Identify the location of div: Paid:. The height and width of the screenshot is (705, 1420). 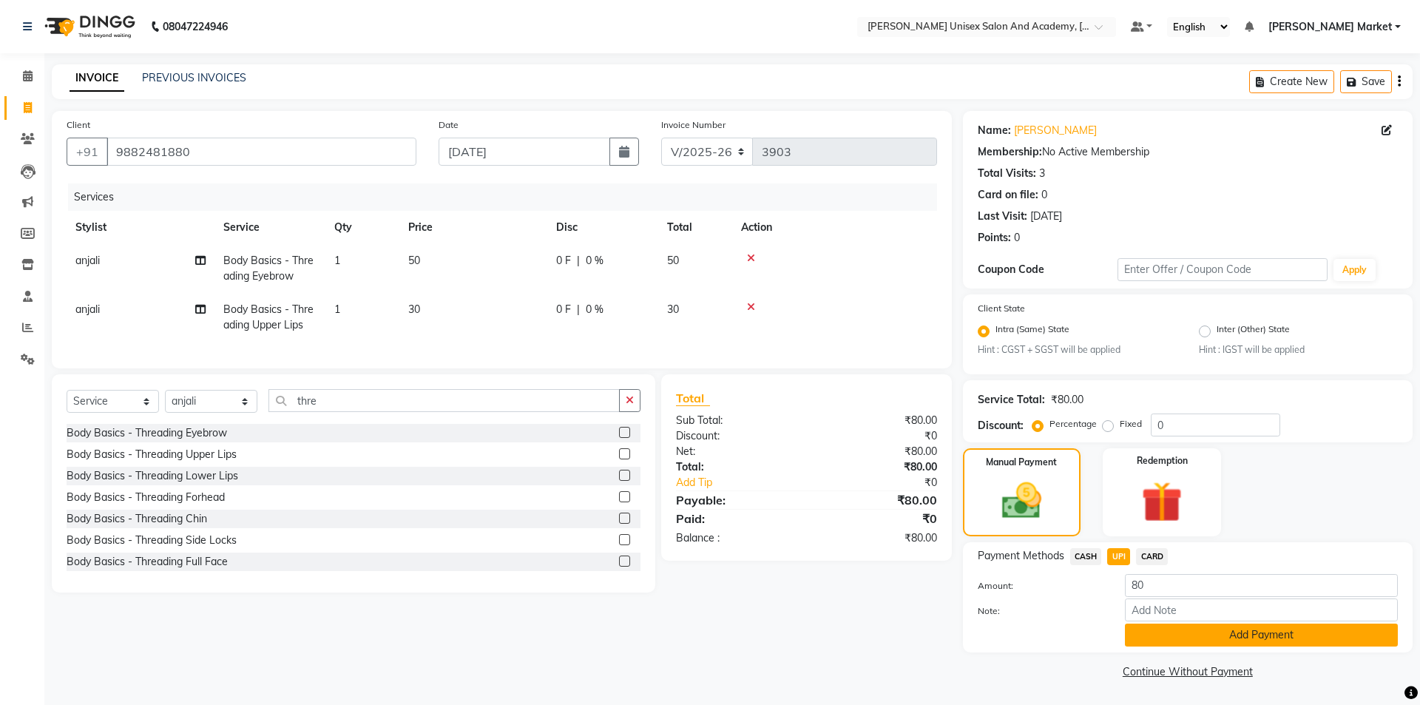
(735, 518).